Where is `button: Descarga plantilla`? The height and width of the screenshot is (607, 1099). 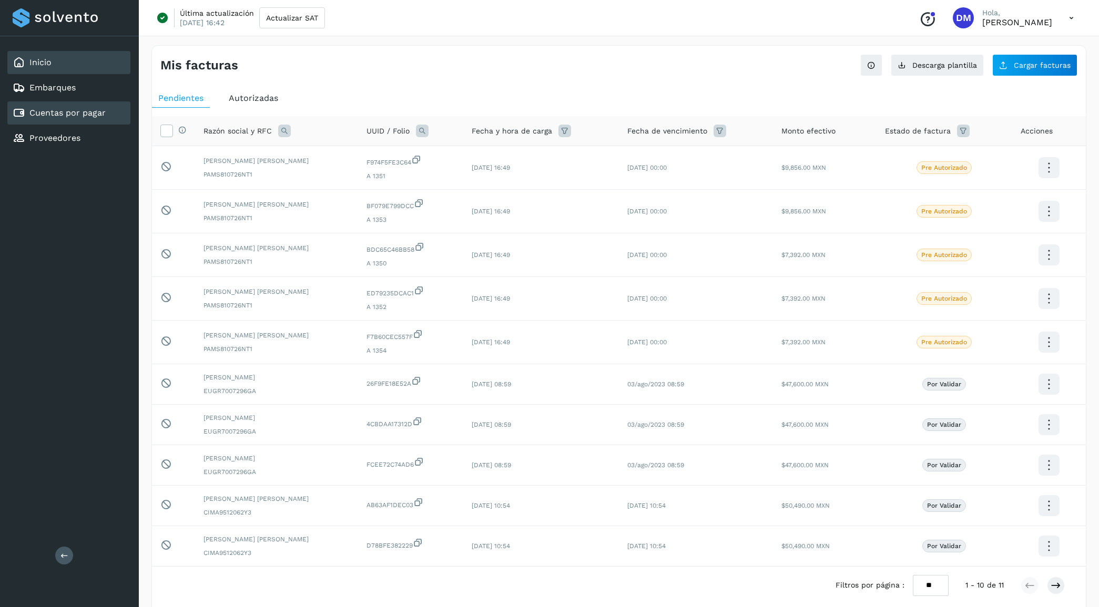
button: Descarga plantilla is located at coordinates (937, 65).